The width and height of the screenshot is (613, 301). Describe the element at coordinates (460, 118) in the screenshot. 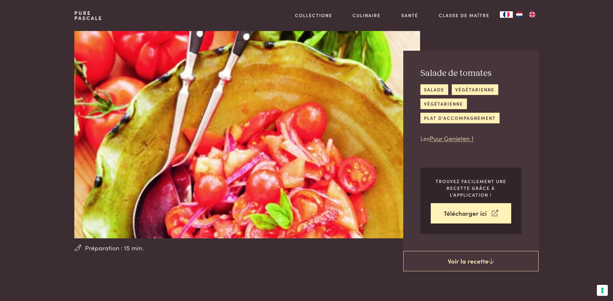

I see `a: plat d'accompagnement` at that location.